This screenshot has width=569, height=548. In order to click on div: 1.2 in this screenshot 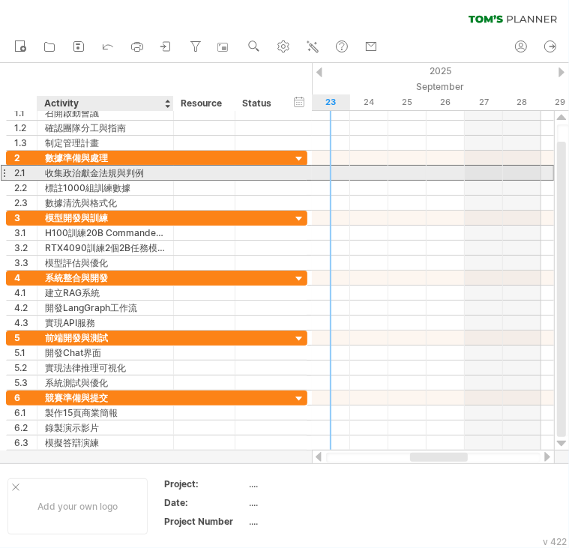, I will do `click(25, 127)`.